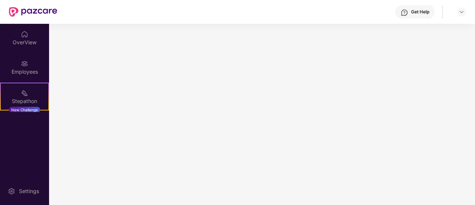 The image size is (475, 205). I want to click on div: New Challenge, so click(25, 110).